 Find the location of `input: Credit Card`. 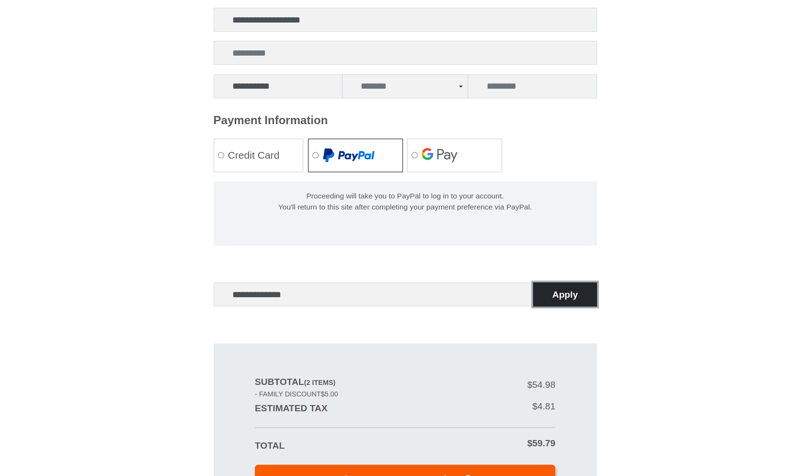

input: Credit Card is located at coordinates (221, 155).